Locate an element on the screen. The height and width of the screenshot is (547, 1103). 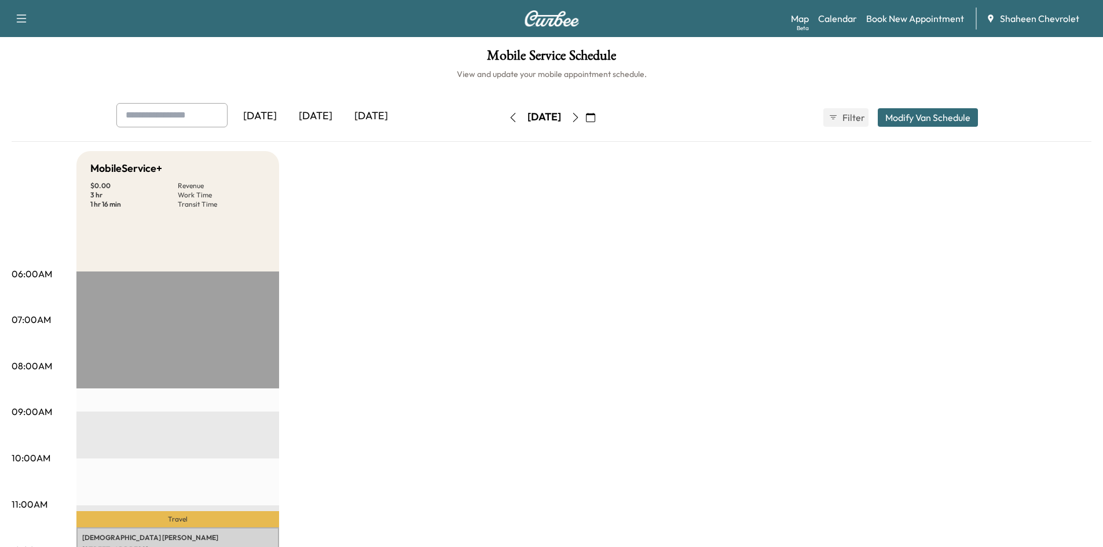
p: 10:00AM is located at coordinates (31, 458).